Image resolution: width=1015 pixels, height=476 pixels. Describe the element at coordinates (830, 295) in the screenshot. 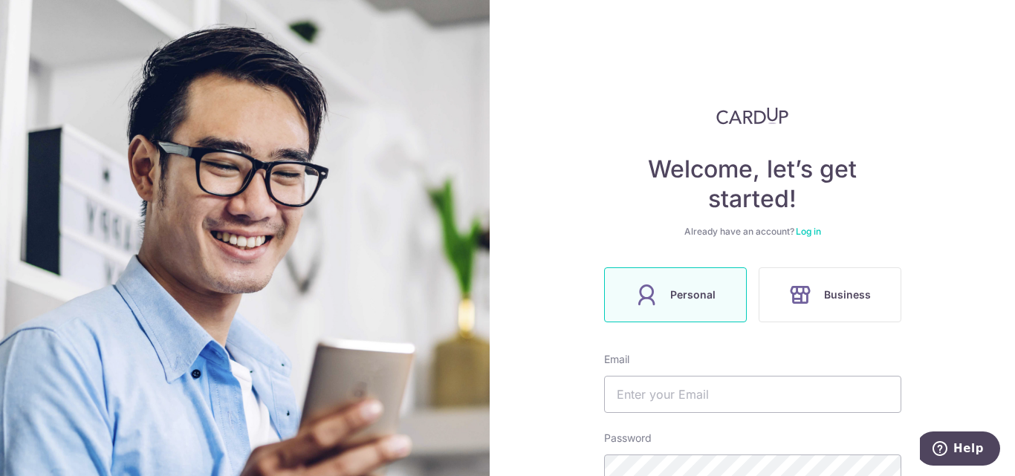

I see `a: Business` at that location.